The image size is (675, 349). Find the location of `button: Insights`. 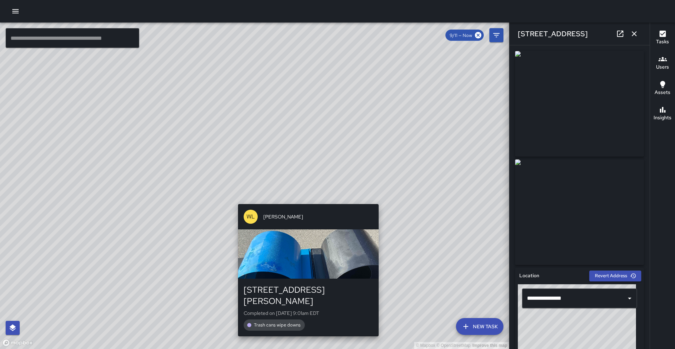

button: Insights is located at coordinates (662, 114).